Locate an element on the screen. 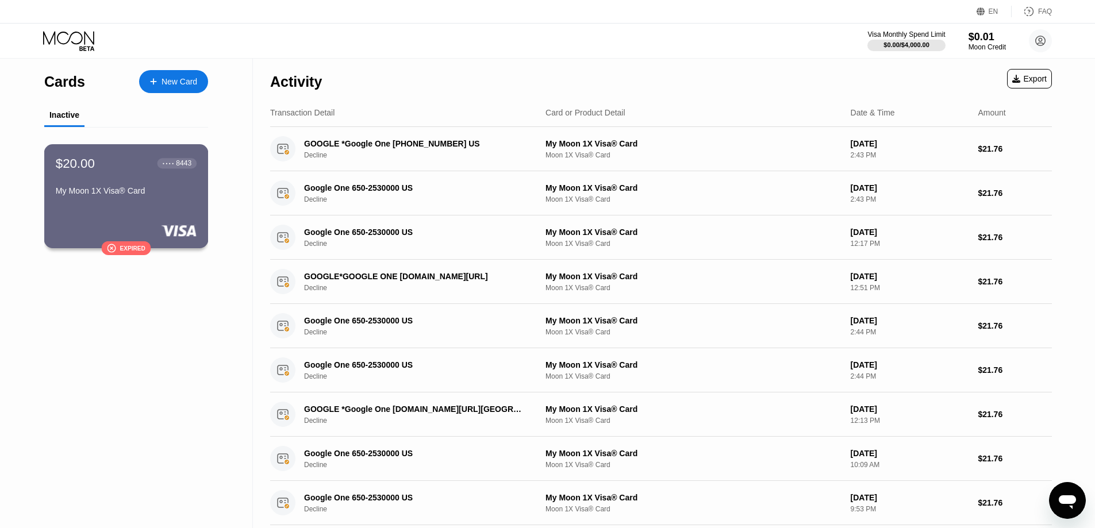  div: $20.00 is located at coordinates (75, 163).